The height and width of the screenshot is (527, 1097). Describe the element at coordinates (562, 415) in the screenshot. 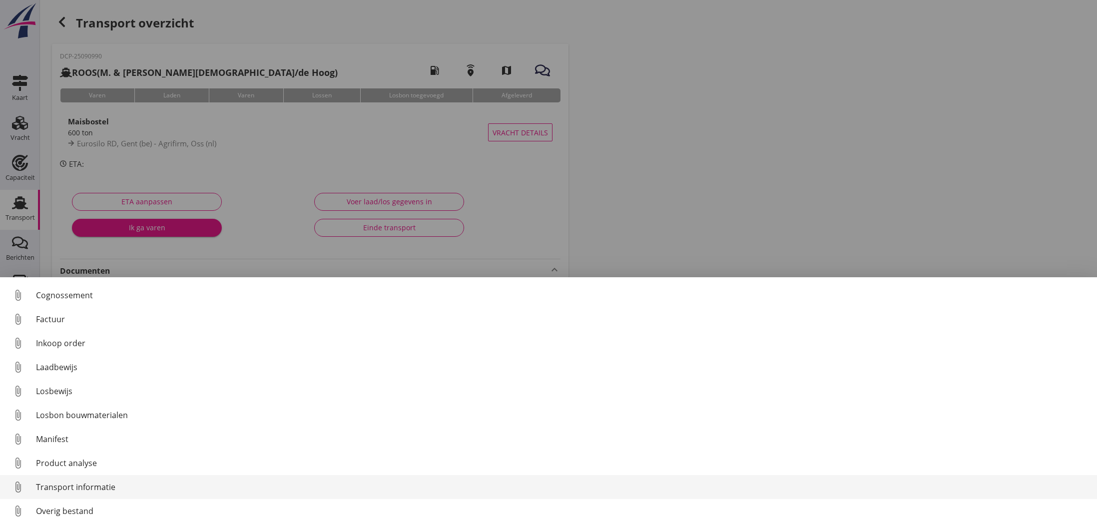

I see `div: Losbon bouwmaterialen` at that location.